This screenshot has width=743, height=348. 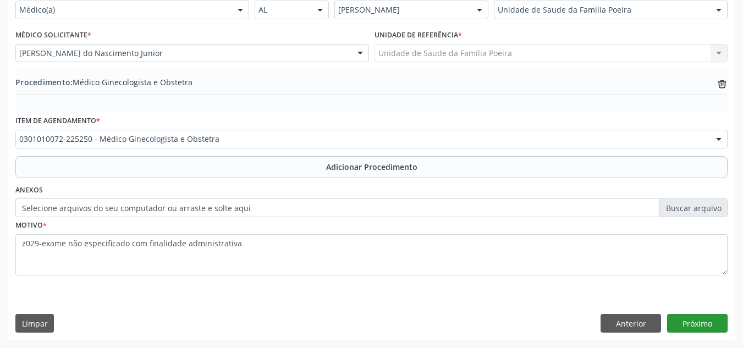 What do you see at coordinates (29, 190) in the screenshot?
I see `label: Anexos` at bounding box center [29, 190].